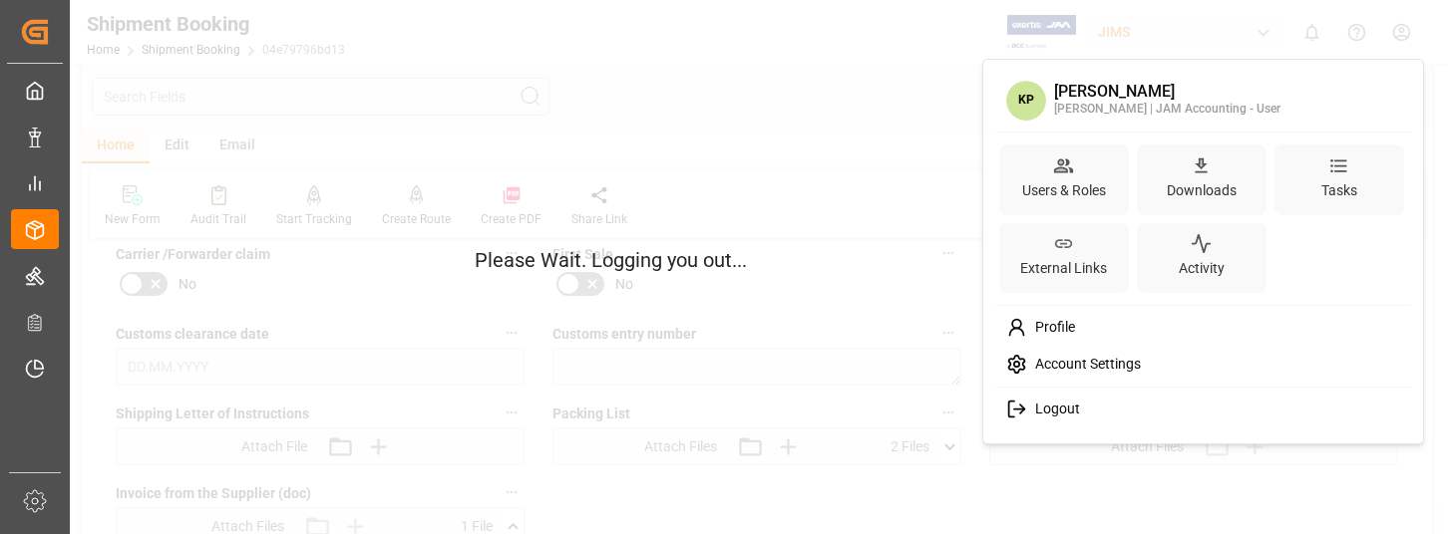 The width and height of the screenshot is (1448, 534). I want to click on span: Logout, so click(1053, 410).